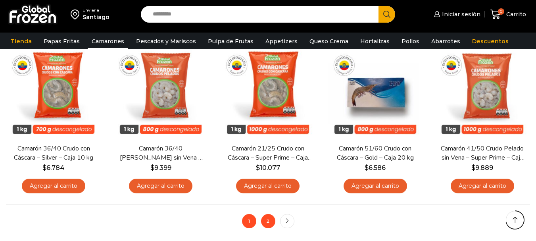 This screenshot has height=241, width=536. I want to click on bdi: 9.889, so click(482, 167).